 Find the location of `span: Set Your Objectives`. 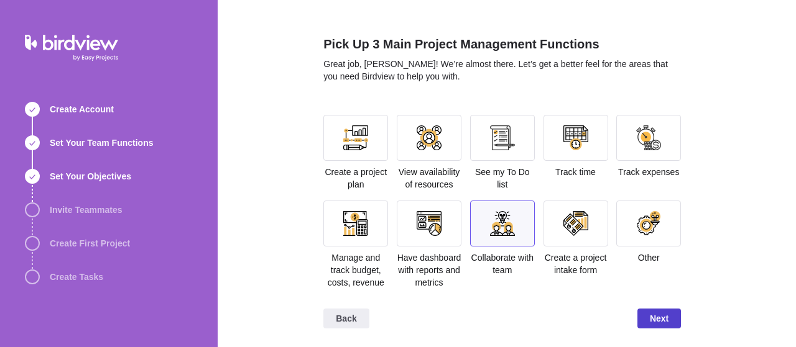

span: Set Your Objectives is located at coordinates (90, 177).